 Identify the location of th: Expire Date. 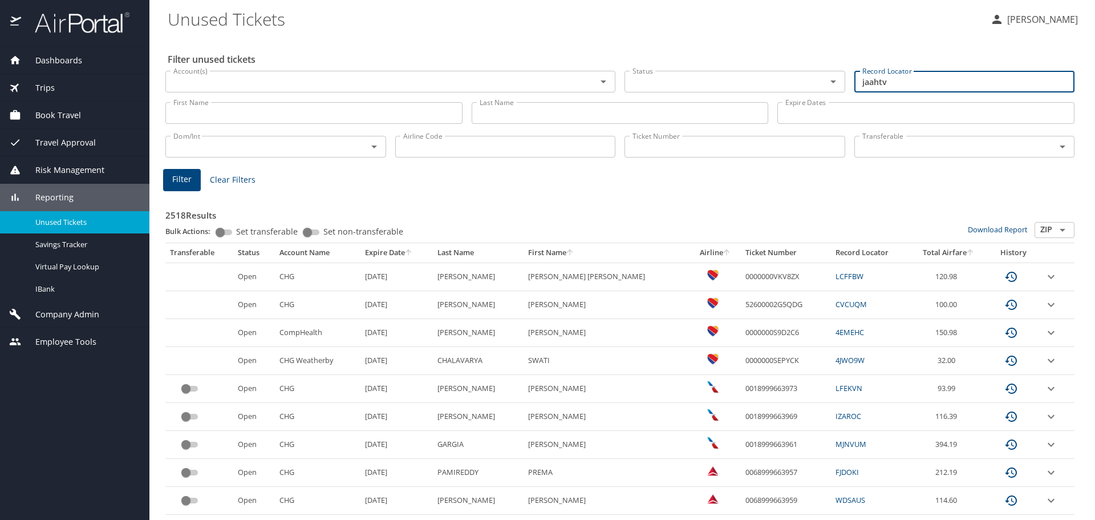
(396, 253).